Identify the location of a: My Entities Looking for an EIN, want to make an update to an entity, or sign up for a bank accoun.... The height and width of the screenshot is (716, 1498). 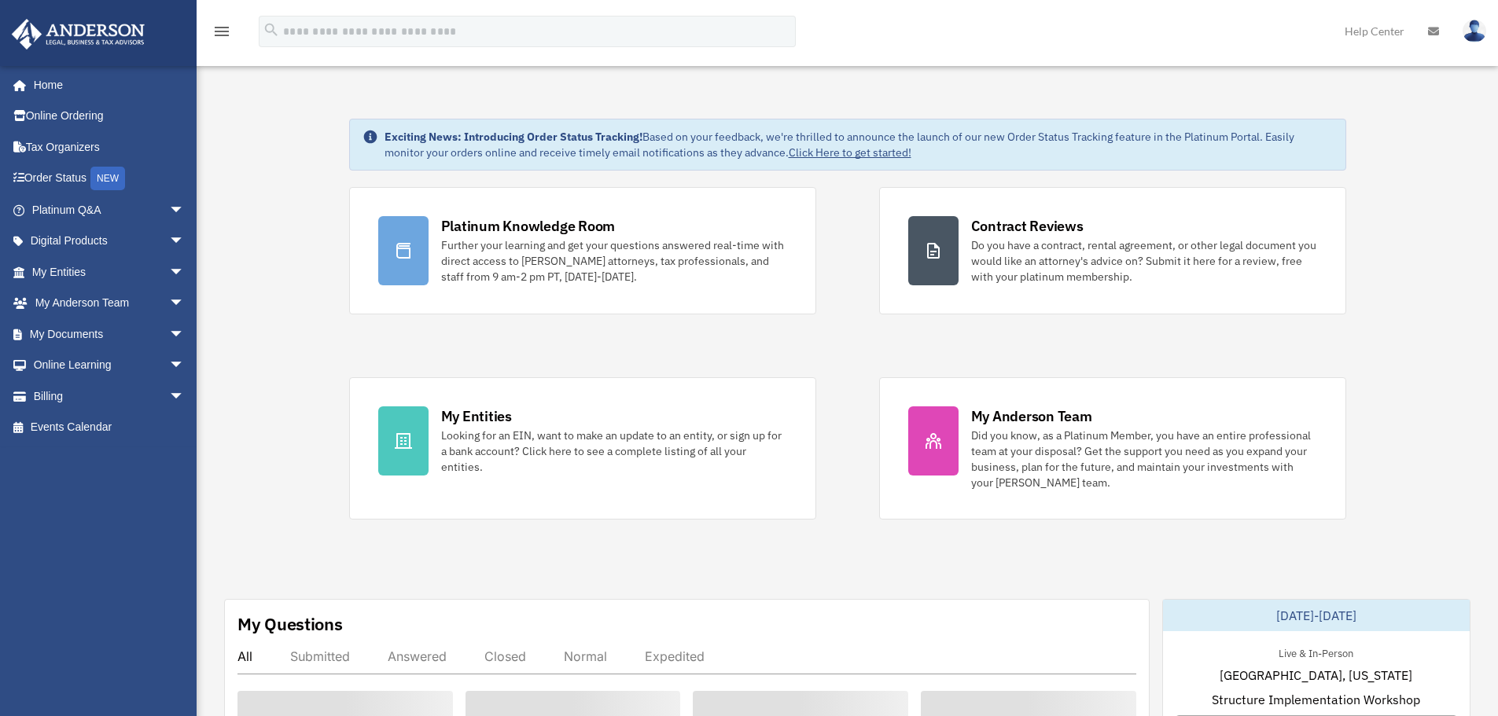
(583, 448).